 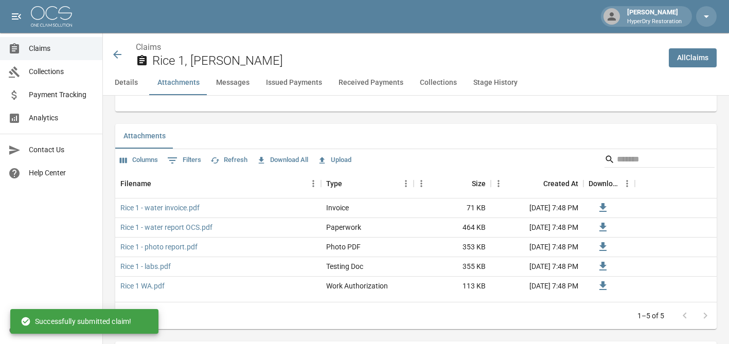 What do you see at coordinates (337, 208) in the screenshot?
I see `div: Invoice` at bounding box center [337, 208].